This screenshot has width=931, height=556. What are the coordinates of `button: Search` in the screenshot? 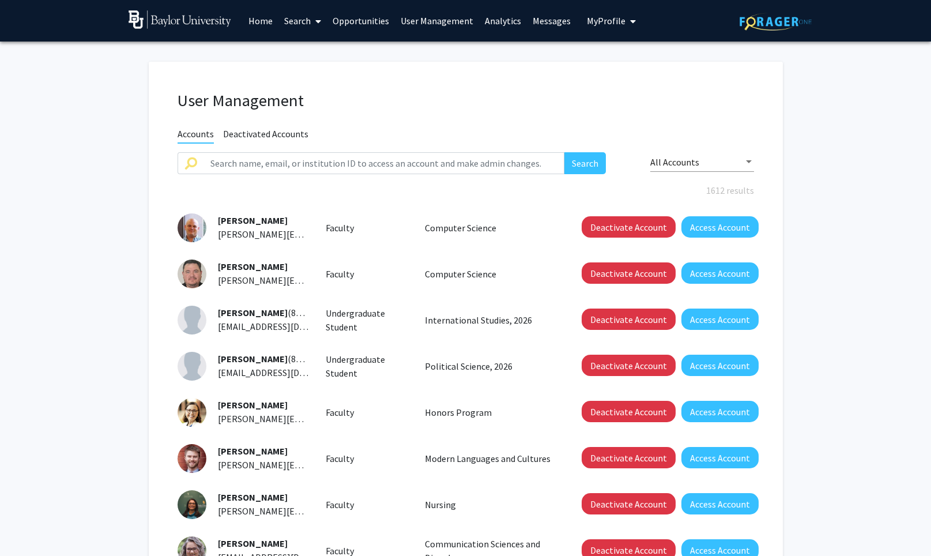 It's located at (585, 163).